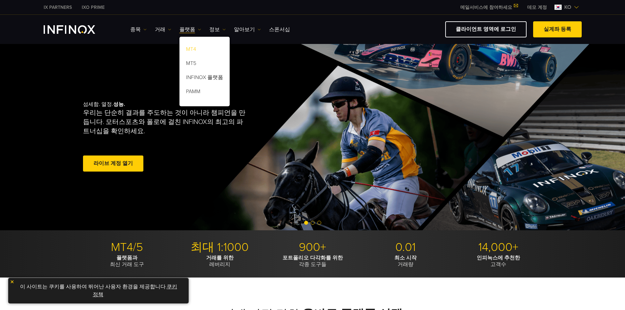 Image resolution: width=625 pixels, height=310 pixels. Describe the element at coordinates (204, 50) in the screenshot. I see `a: MT4` at that location.